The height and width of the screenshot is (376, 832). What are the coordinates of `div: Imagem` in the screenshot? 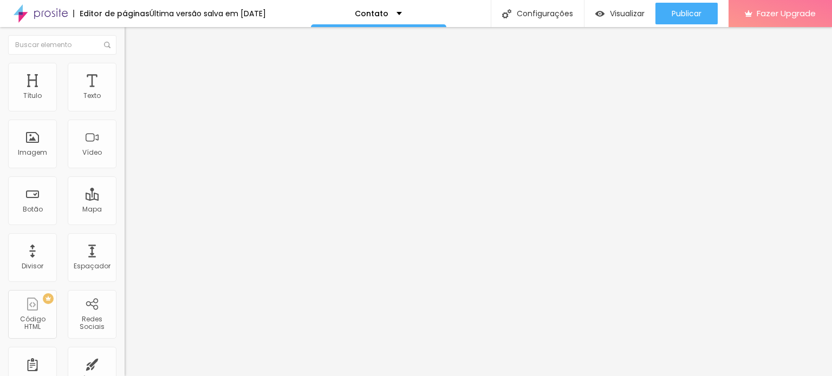 It's located at (32, 153).